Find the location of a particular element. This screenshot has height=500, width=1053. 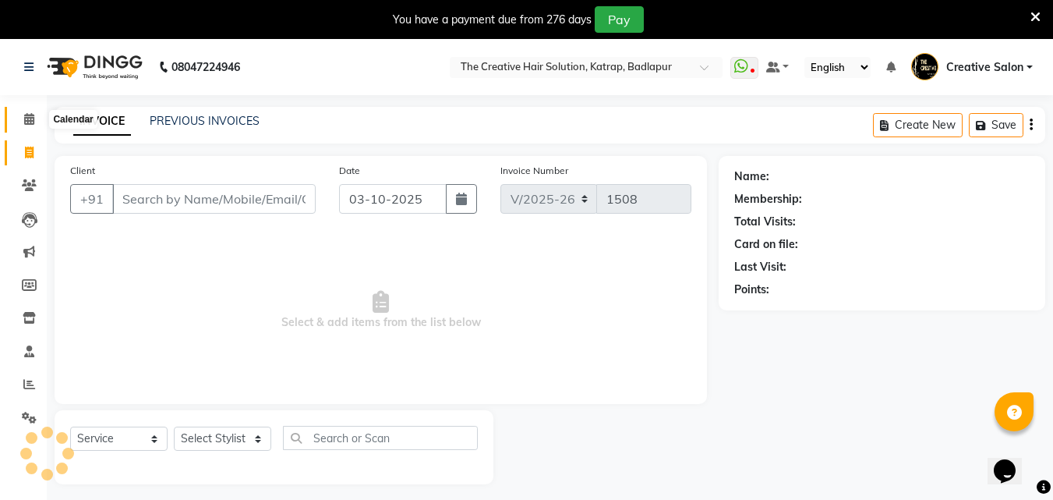

input: Search by Name/Mobile/Email/Code is located at coordinates (214, 199).